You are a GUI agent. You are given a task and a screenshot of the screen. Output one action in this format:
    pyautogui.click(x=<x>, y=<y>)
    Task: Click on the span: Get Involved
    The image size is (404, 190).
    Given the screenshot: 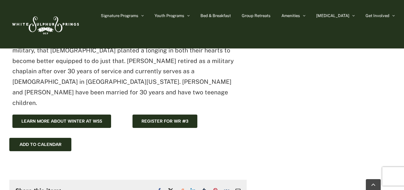 What is the action you would take?
    pyautogui.click(x=378, y=16)
    